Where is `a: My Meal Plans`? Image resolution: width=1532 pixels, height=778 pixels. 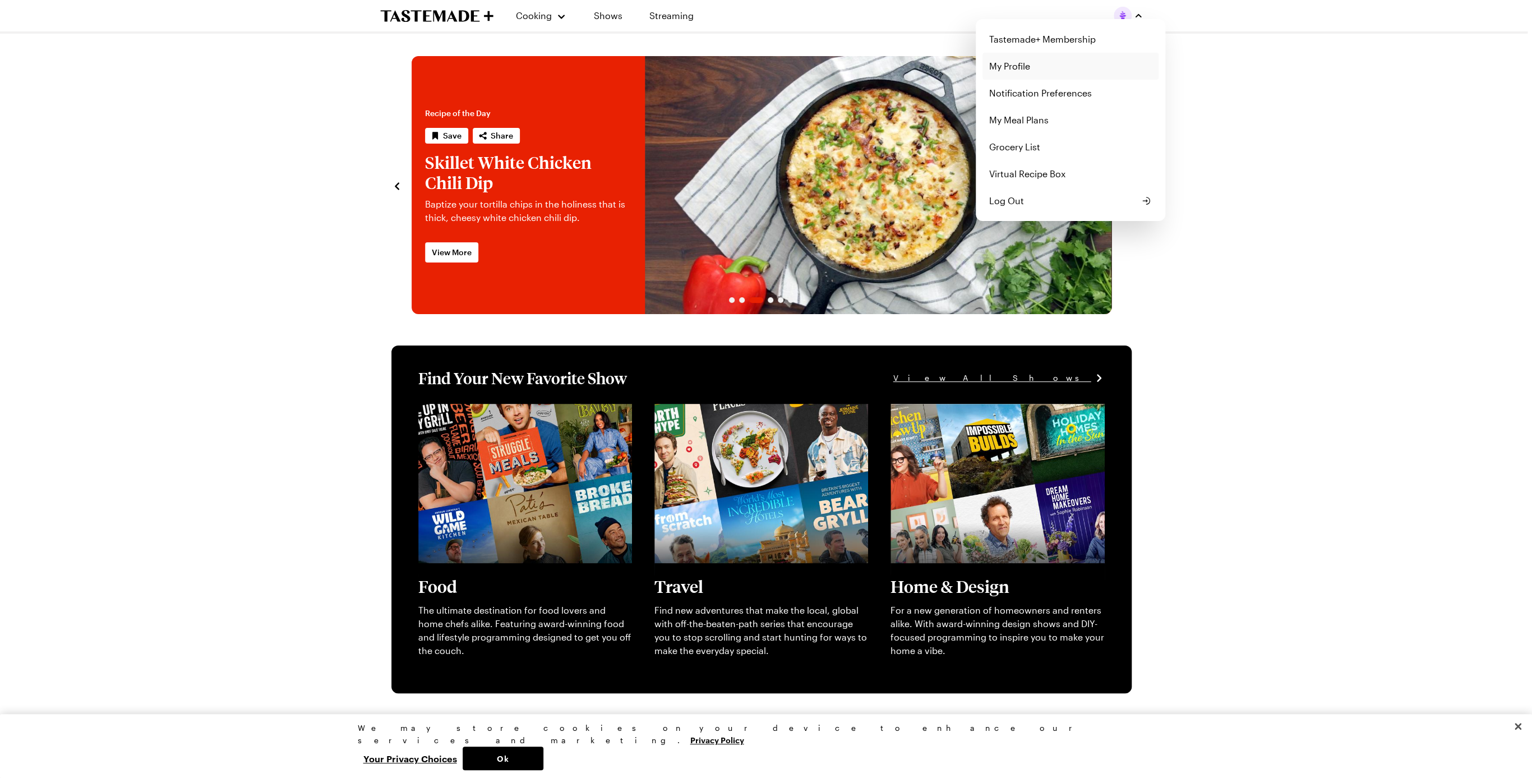
a: My Meal Plans is located at coordinates (1070, 120).